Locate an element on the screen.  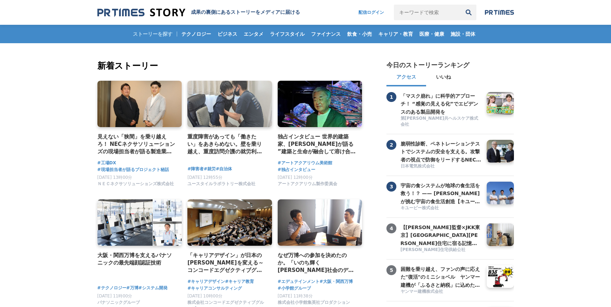
a: #現場担当者が語るプロジェクト秘話 is located at coordinates (133, 170).